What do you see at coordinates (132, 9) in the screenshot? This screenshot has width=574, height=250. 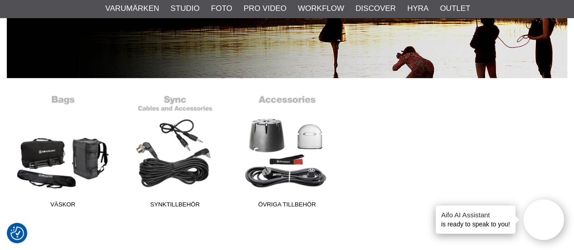 I see `a: Varumärken` at bounding box center [132, 9].